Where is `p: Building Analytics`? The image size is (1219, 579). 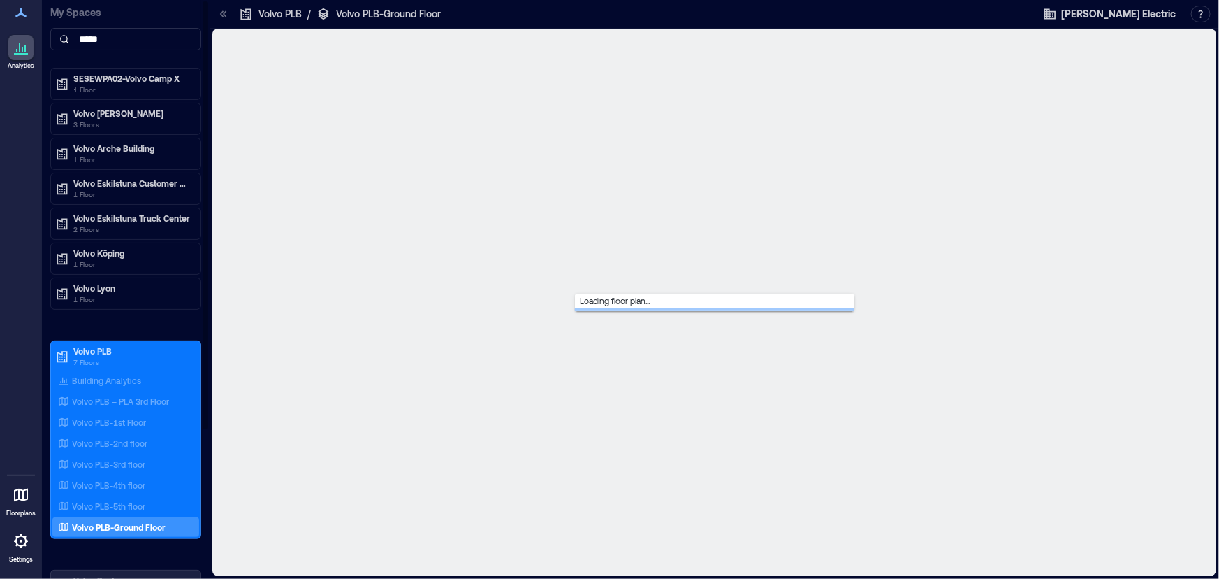
p: Building Analytics is located at coordinates (106, 380).